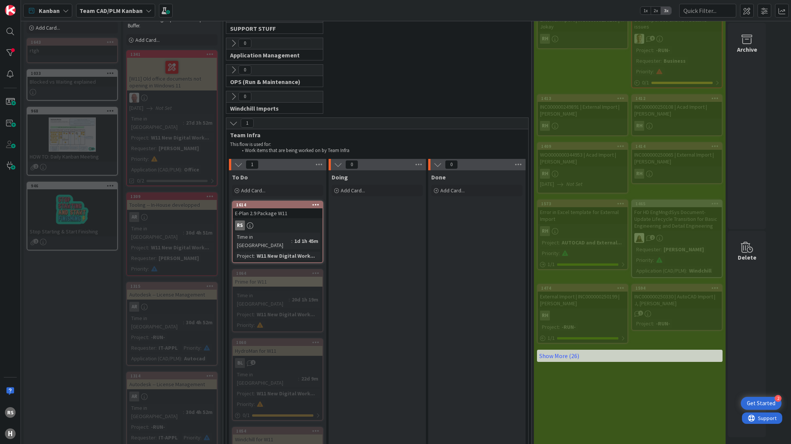 This screenshot has height=444, width=791. What do you see at coordinates (306, 241) in the screenshot?
I see `div: 1d 1h 45m` at bounding box center [306, 241].